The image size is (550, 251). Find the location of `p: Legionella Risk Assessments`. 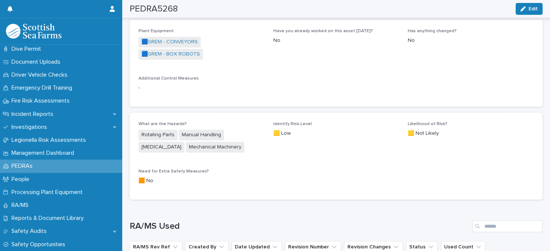

p: Legionella Risk Assessments is located at coordinates (50, 140).